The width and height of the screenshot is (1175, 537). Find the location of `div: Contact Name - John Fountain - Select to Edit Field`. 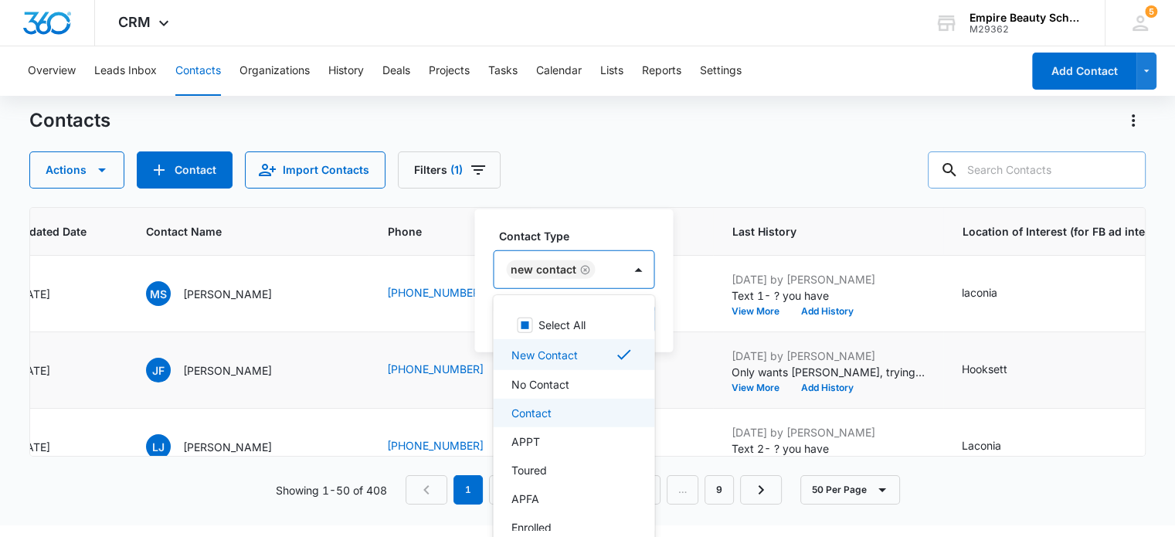

div: Contact Name - John Fountain - Select to Edit Field is located at coordinates (223, 370).